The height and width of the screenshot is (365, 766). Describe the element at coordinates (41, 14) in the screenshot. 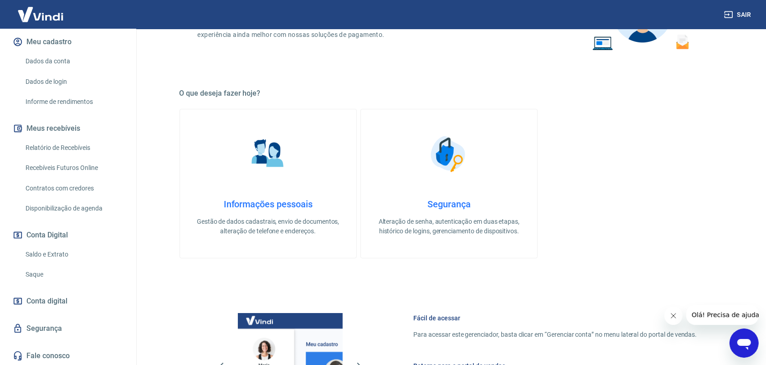

I see `img: Vindi` at that location.